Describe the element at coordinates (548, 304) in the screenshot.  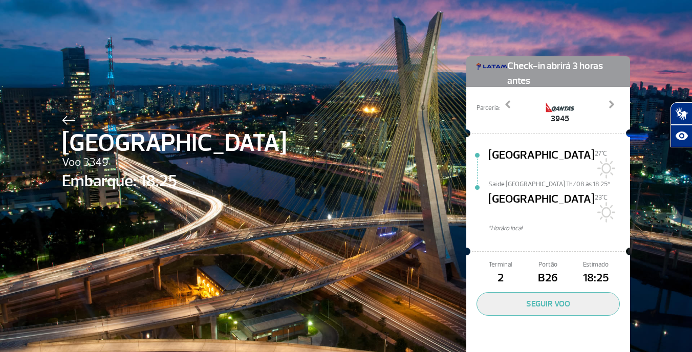
I see `button: SEGUIR VOO` at that location.